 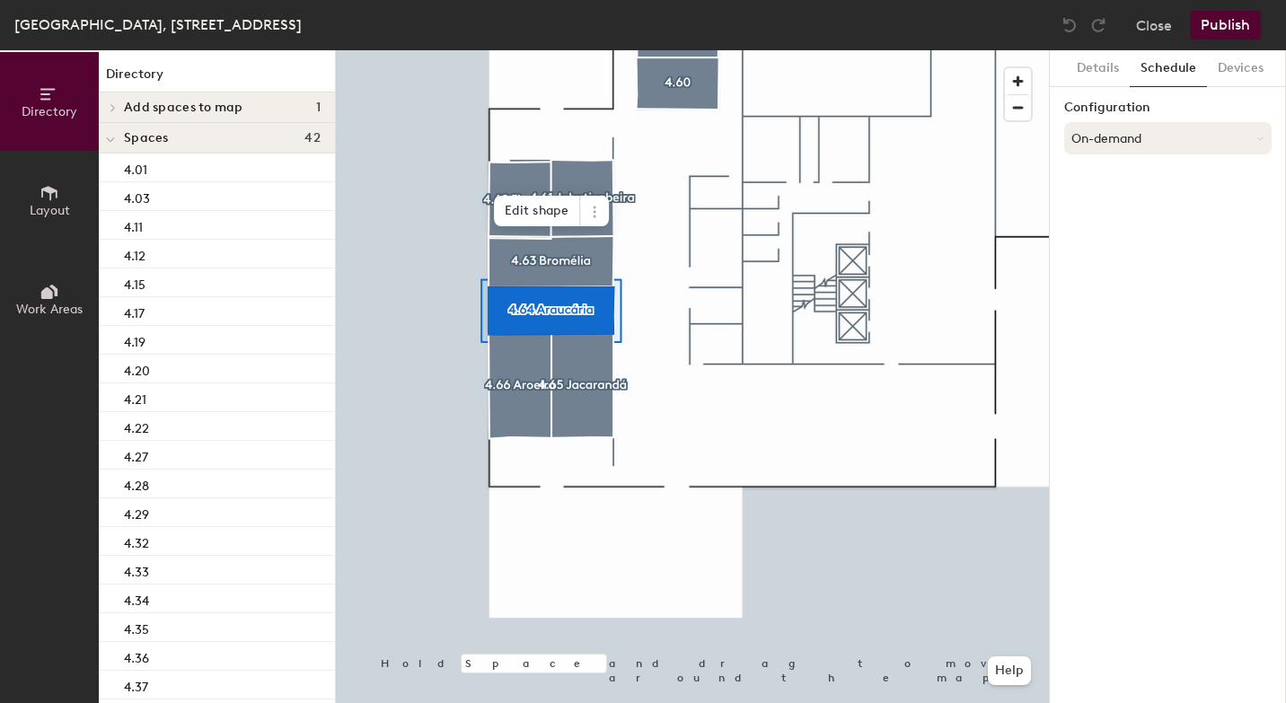 What do you see at coordinates (1167, 138) in the screenshot?
I see `button: On-demand` at bounding box center [1167, 138].